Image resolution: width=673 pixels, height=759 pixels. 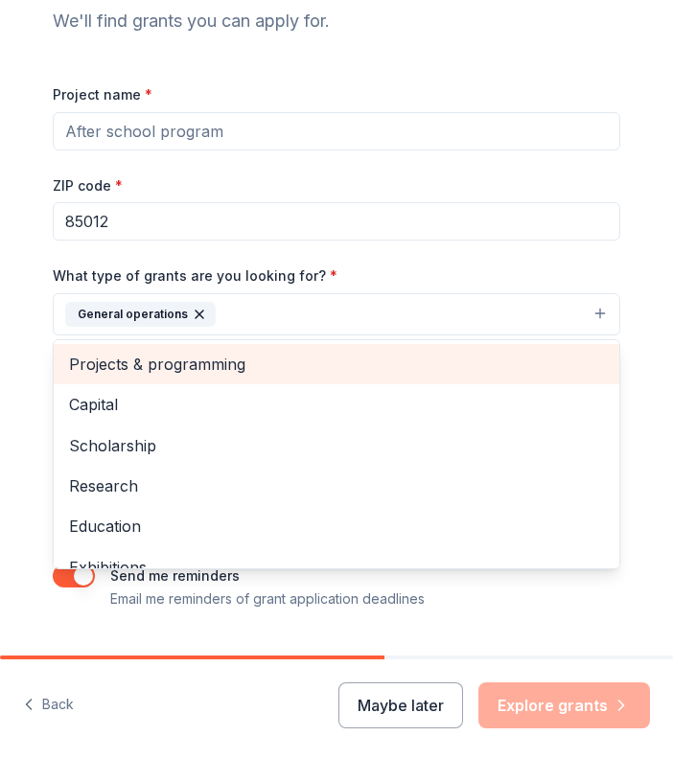 I want to click on span: Scholarship, so click(x=336, y=446).